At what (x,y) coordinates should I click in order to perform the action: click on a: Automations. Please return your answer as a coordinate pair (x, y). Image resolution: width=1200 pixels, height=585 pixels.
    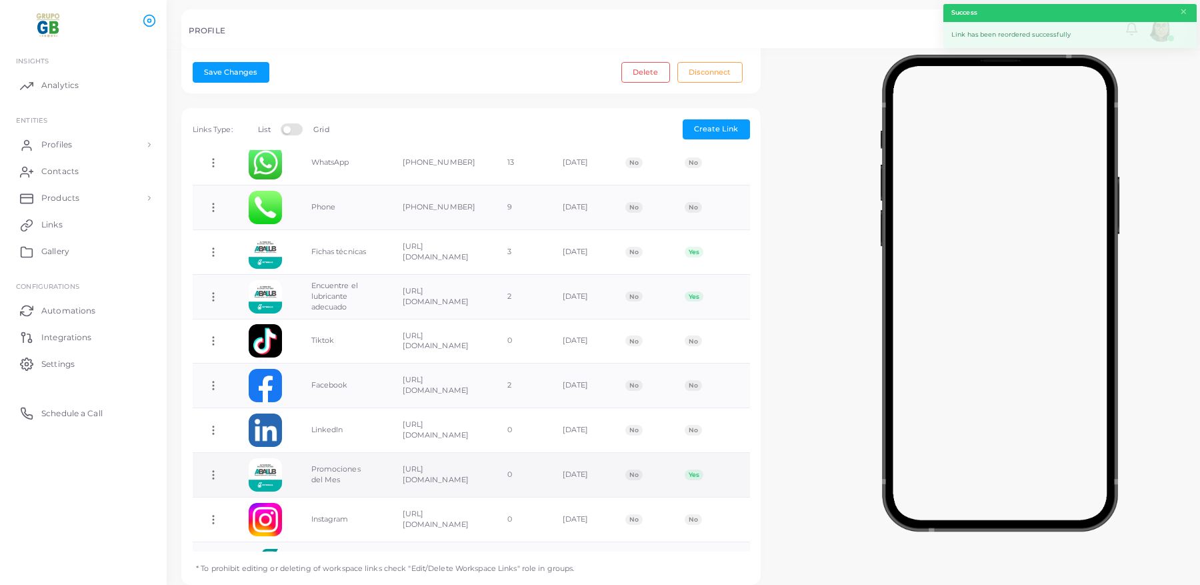
    Looking at the image, I should click on (83, 310).